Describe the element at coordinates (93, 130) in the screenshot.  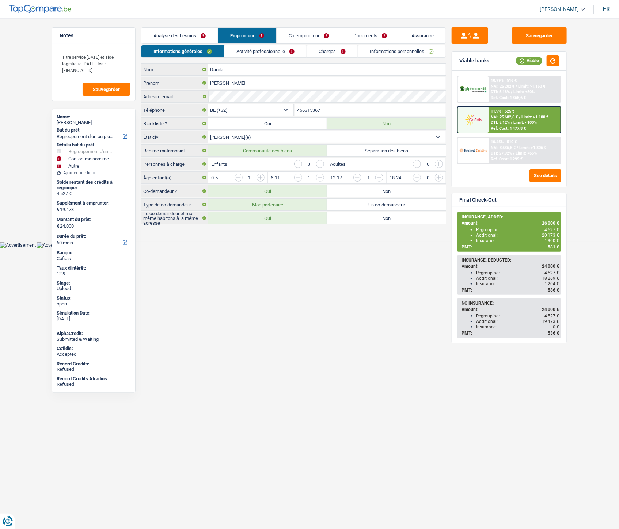
I see `label: But du prêt:` at that location.